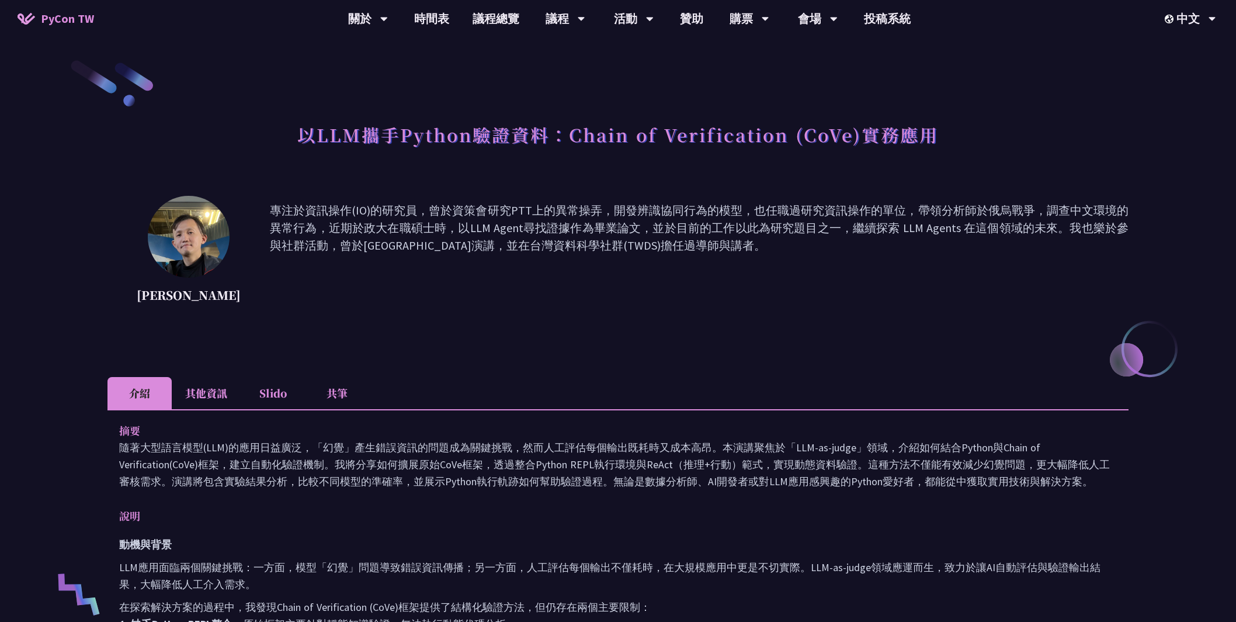  What do you see at coordinates (206, 393) in the screenshot?
I see `li: 其他資訊` at bounding box center [206, 393].